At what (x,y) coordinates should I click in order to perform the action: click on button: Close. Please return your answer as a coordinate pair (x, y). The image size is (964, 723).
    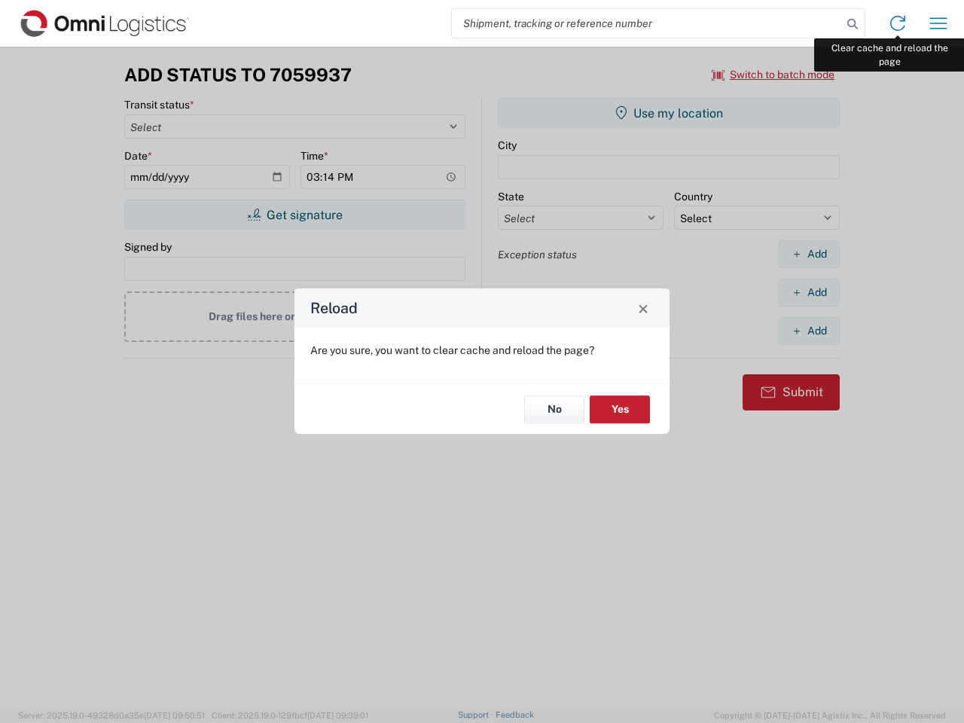
    Looking at the image, I should click on (643, 308).